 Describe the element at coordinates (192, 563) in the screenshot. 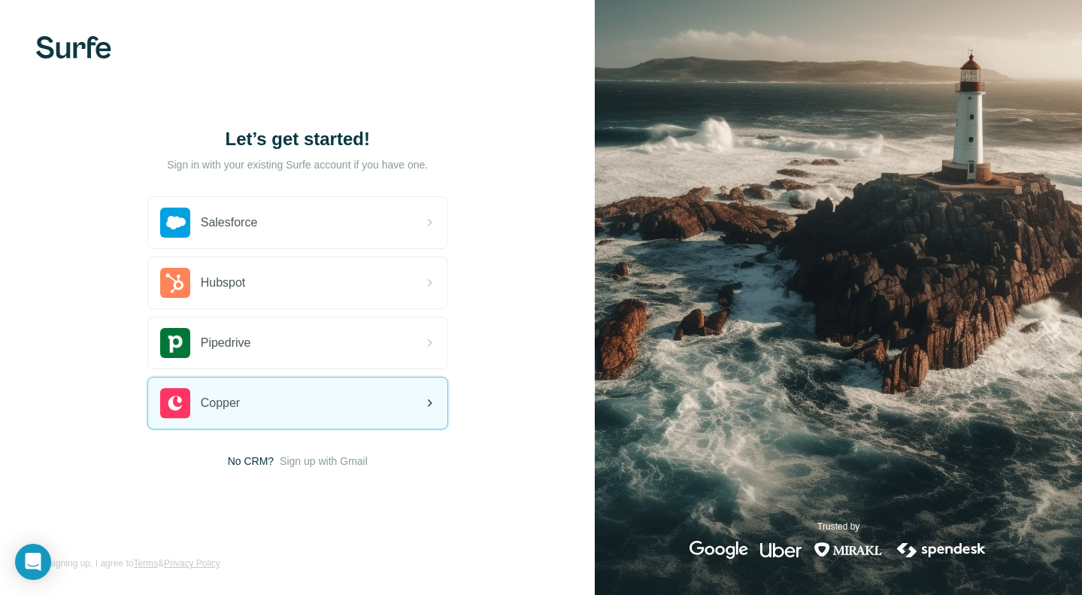

I see `a: Privacy Policy` at that location.